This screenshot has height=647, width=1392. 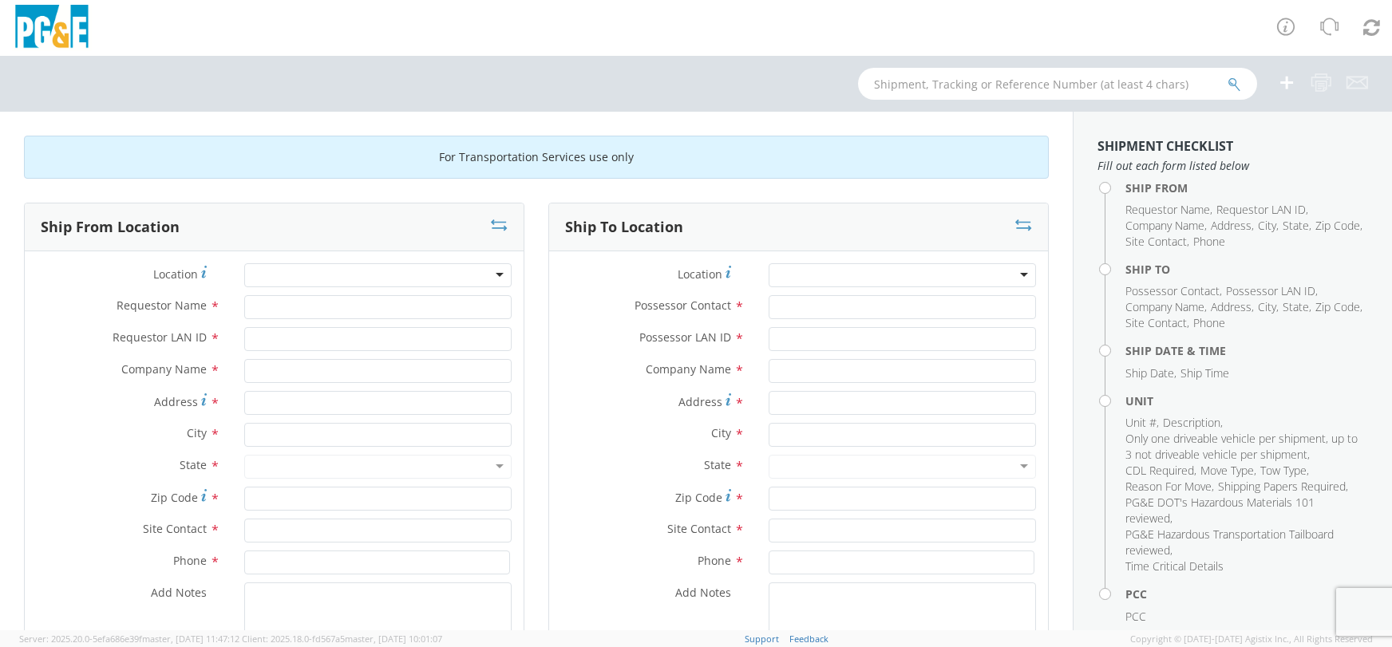 What do you see at coordinates (1149, 373) in the screenshot?
I see `span: Ship Date` at bounding box center [1149, 373].